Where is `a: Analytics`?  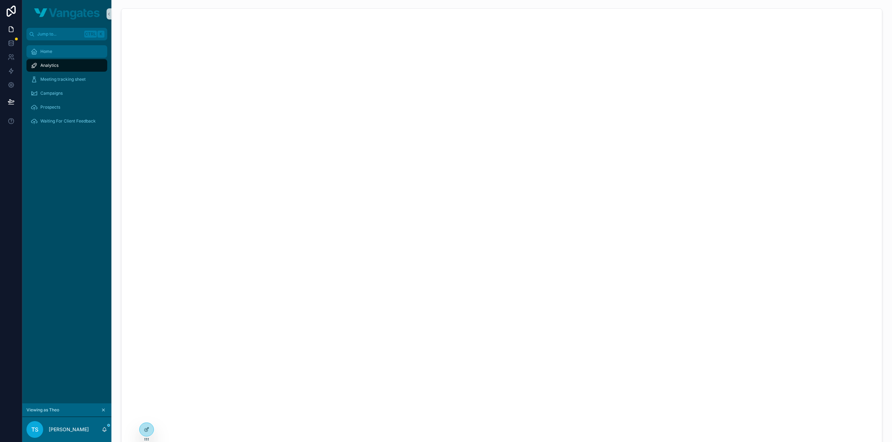 a: Analytics is located at coordinates (67, 65).